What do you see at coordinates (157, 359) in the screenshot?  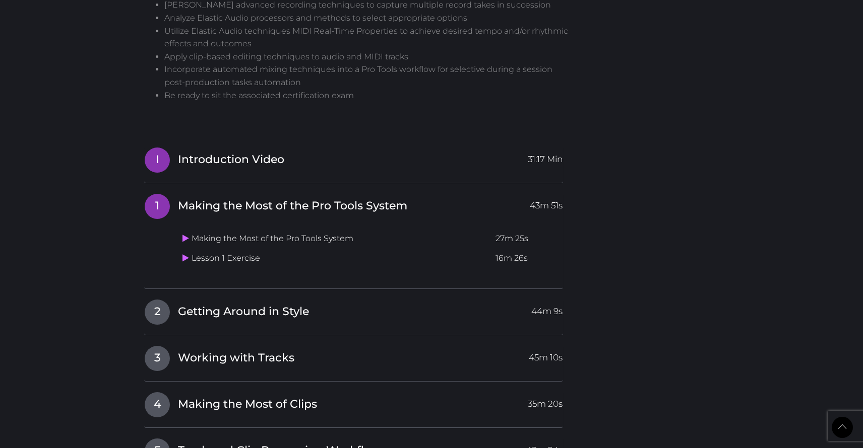 I see `span: 3` at bounding box center [157, 359].